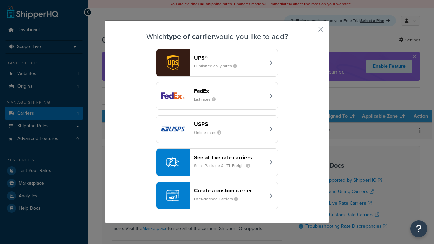 Image resolution: width=434 pixels, height=244 pixels. Describe the element at coordinates (419, 229) in the screenshot. I see `button: Open Resource Center` at that location.